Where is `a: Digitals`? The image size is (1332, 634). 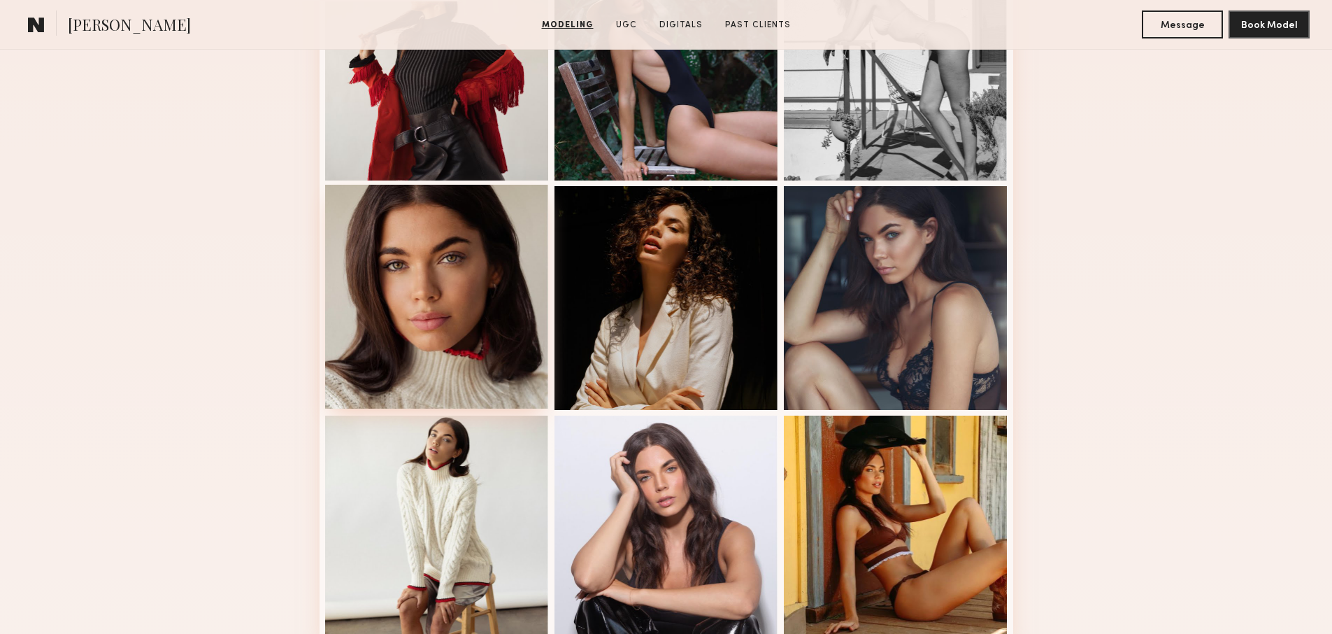 a: Digitals is located at coordinates (681, 25).